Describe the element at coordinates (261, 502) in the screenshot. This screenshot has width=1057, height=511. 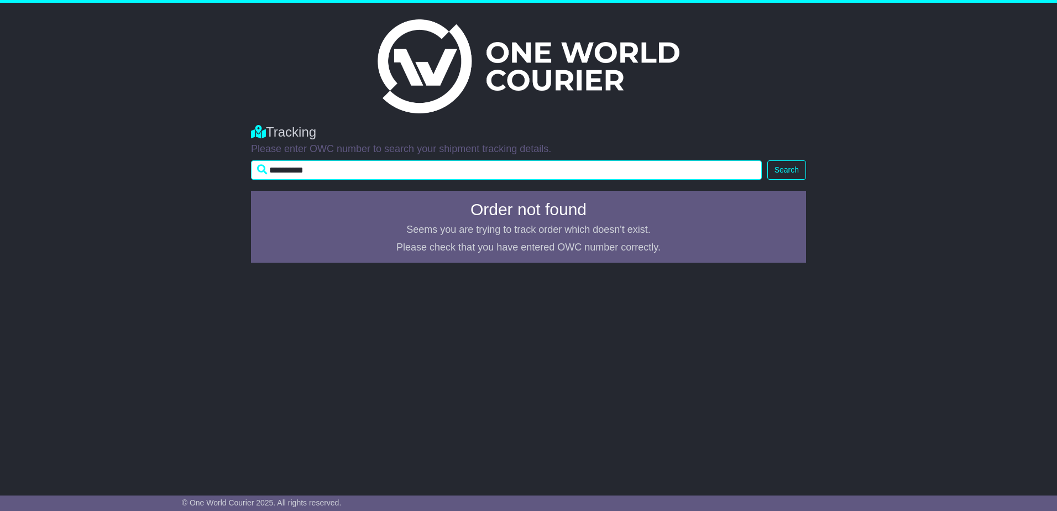
I see `span: © One World Courier 2025. All rights reserved.` at that location.